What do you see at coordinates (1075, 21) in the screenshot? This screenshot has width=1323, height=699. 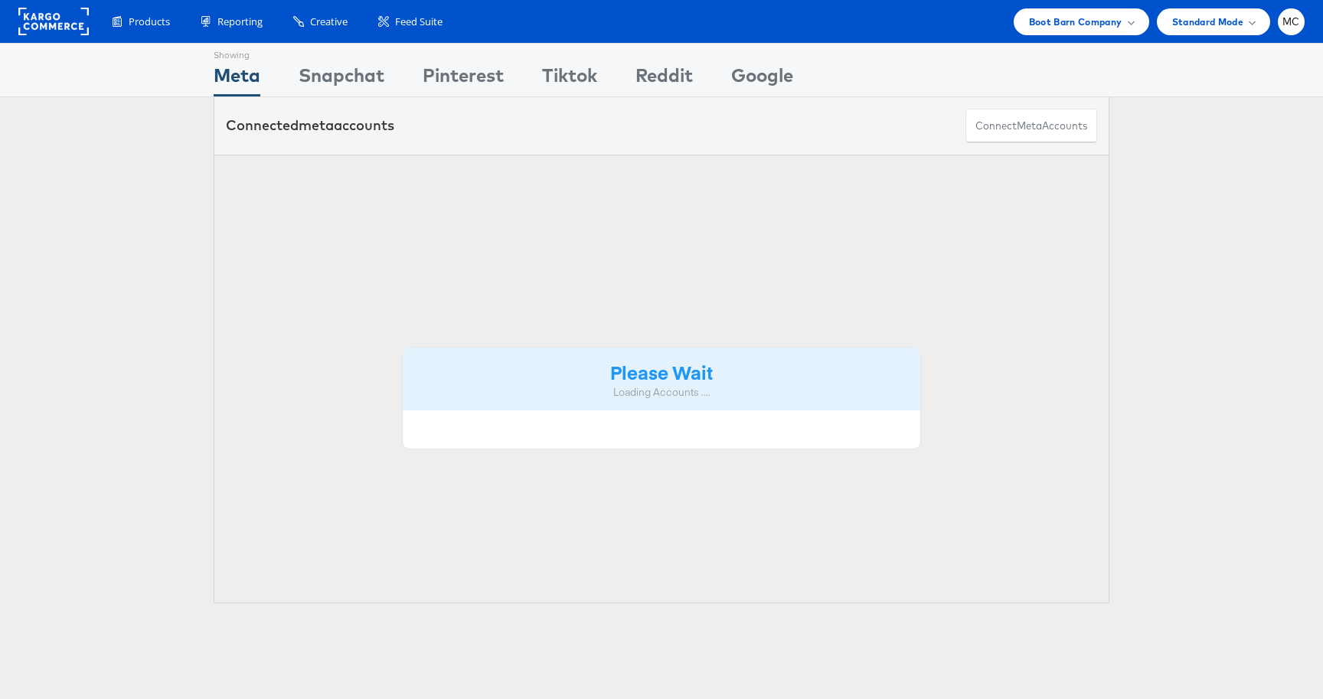 I see `span: Boot Barn Company` at bounding box center [1075, 21].